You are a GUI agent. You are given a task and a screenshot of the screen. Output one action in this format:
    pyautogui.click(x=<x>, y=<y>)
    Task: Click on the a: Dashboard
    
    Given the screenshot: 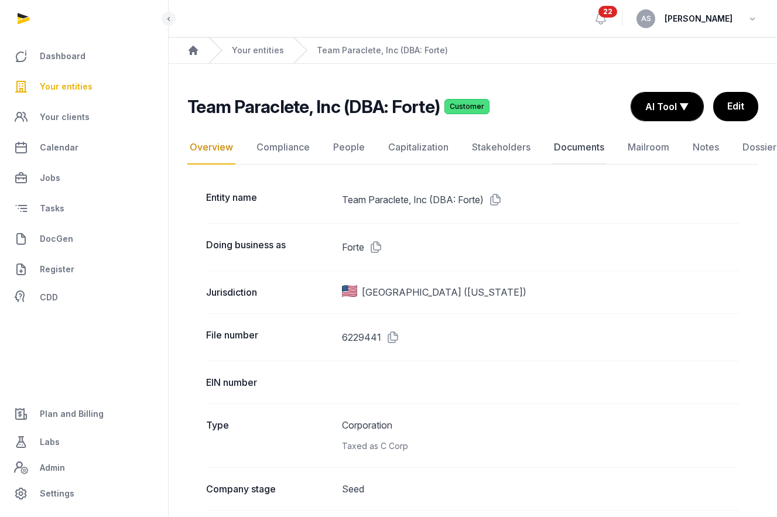 What is the action you would take?
    pyautogui.click(x=84, y=56)
    